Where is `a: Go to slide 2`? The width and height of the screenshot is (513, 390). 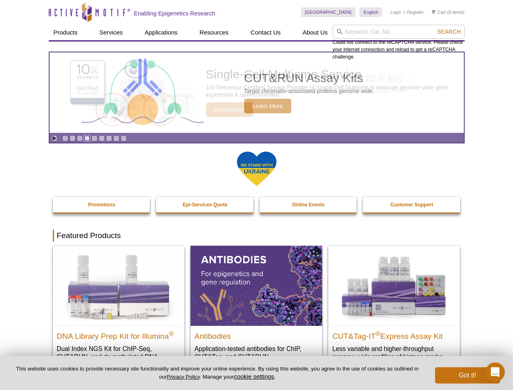
a: Go to slide 2 is located at coordinates (72, 138).